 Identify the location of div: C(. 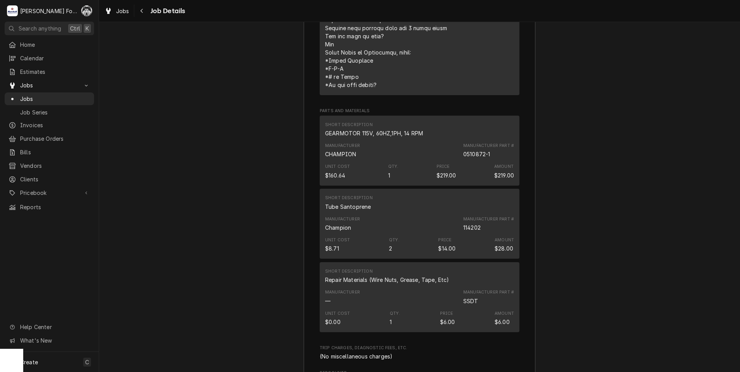
(87, 11).